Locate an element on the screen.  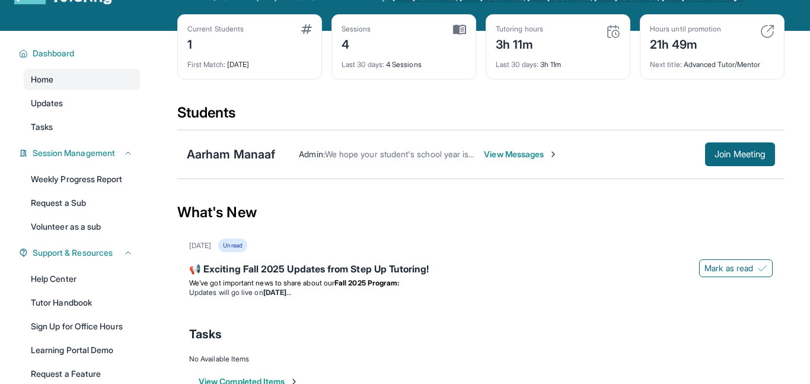
a: Learning Portal Demo is located at coordinates (82, 350).